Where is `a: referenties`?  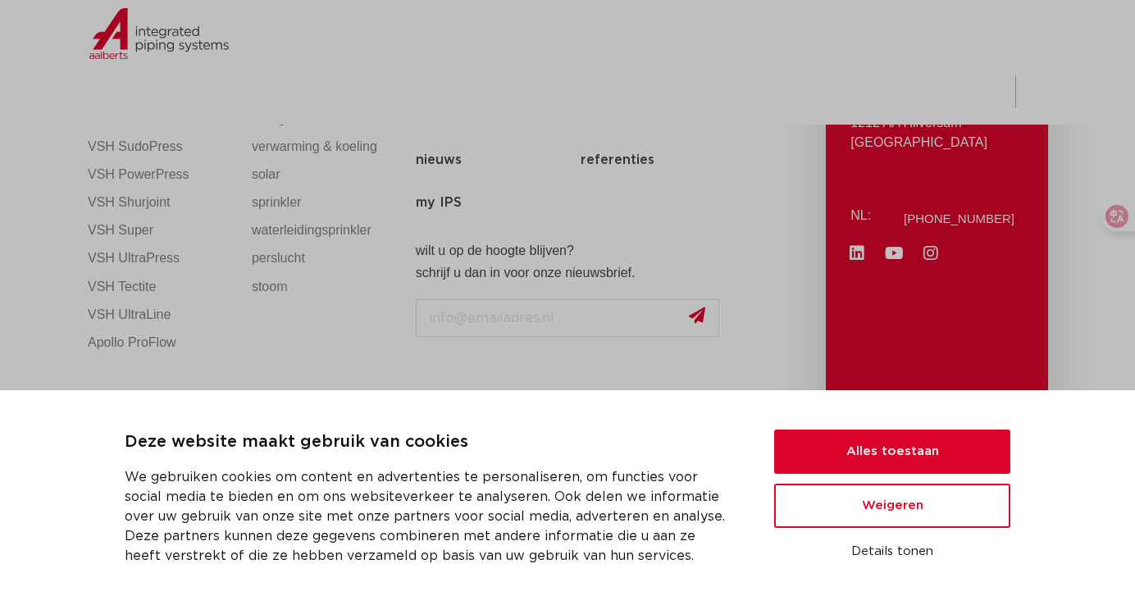 a: referenties is located at coordinates (663, 160).